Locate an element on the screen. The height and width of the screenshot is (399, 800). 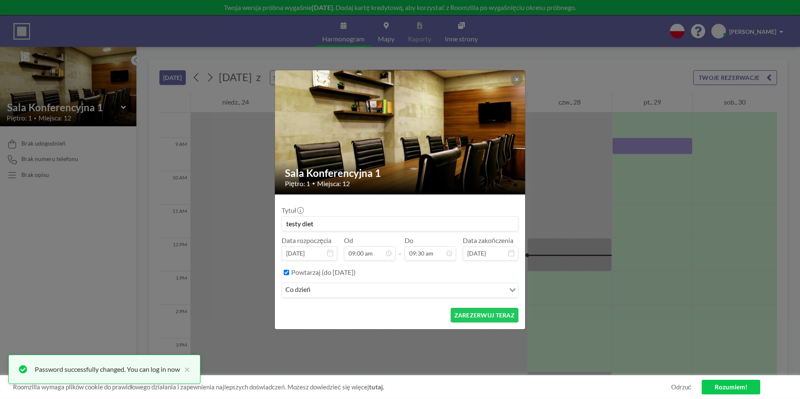
button: ZAREZERWUJ TERAZ is located at coordinates (484, 315).